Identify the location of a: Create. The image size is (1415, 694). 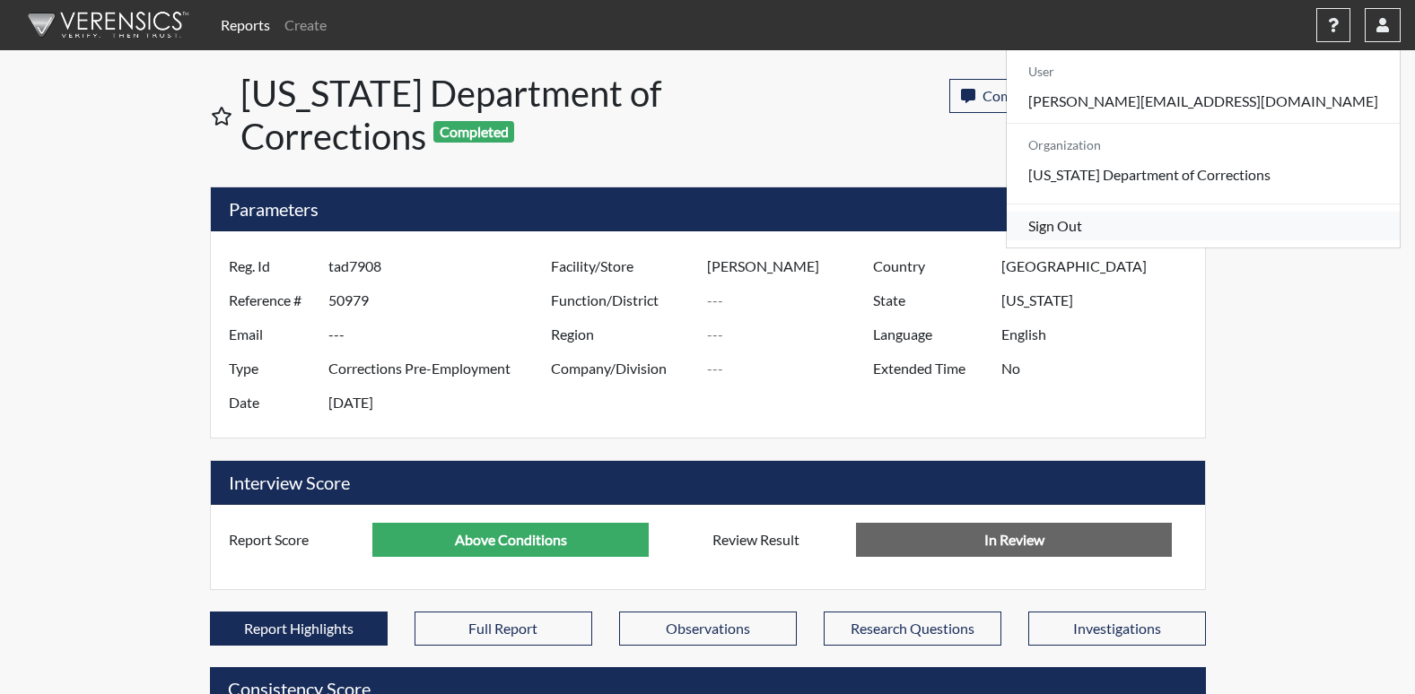
(305, 25).